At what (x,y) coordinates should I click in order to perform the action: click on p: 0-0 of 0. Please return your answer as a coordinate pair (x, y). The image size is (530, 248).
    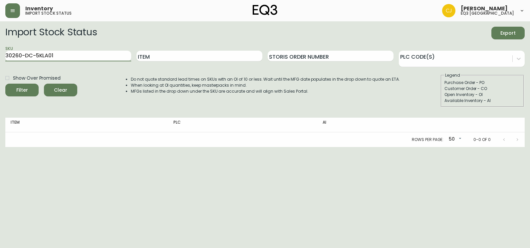
    Looking at the image, I should click on (482, 140).